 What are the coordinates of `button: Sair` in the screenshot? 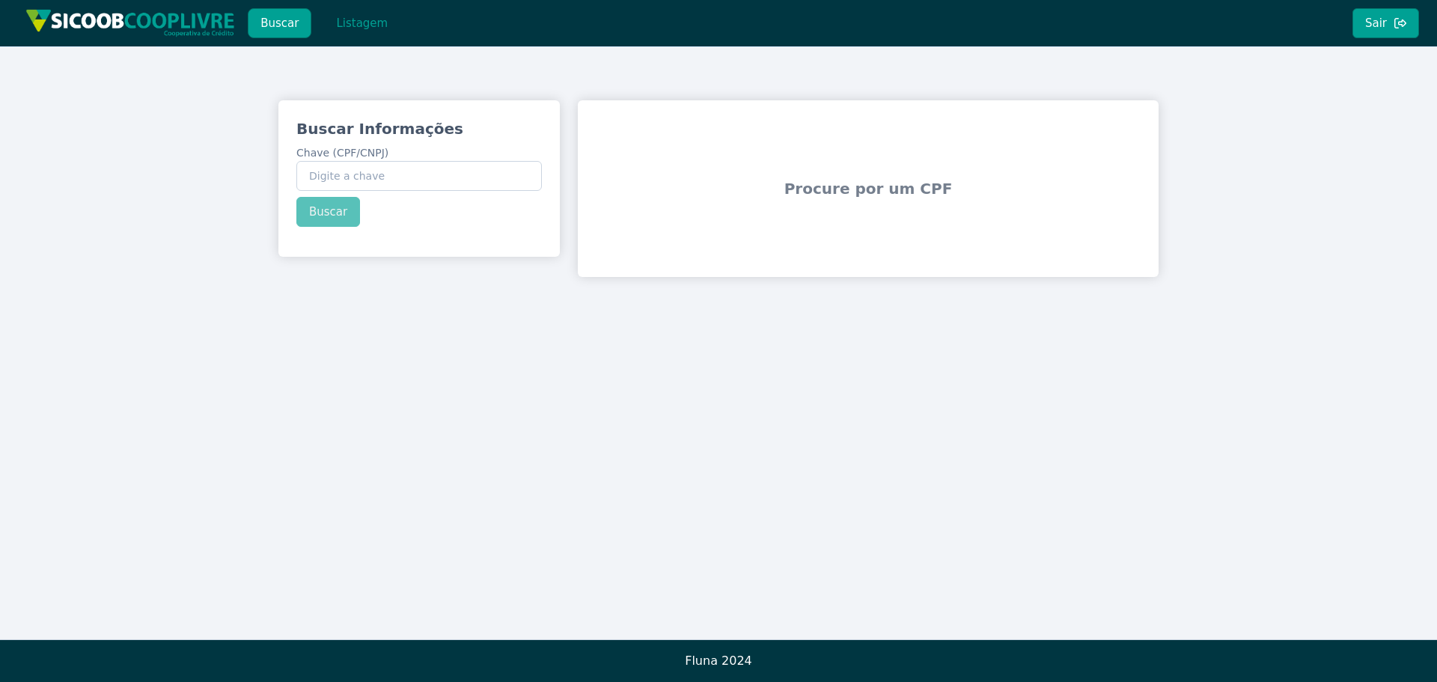 It's located at (1385, 23).